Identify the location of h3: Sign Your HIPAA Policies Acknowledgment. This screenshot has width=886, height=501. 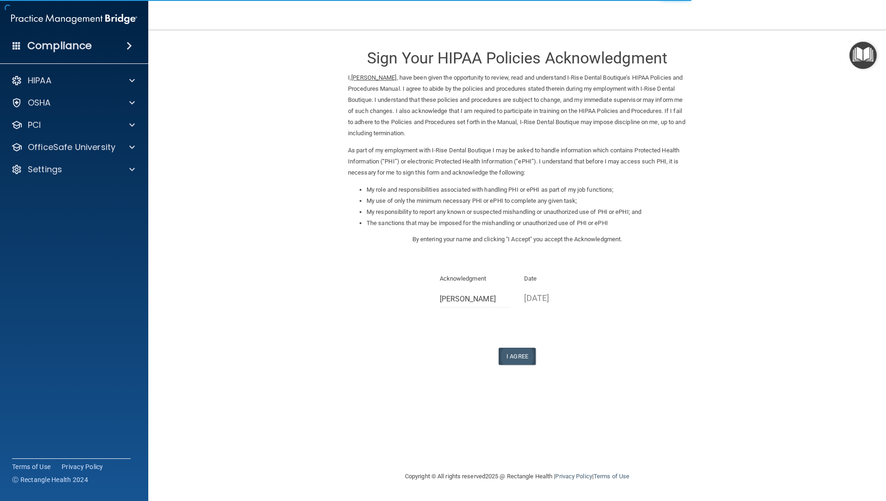
(517, 58).